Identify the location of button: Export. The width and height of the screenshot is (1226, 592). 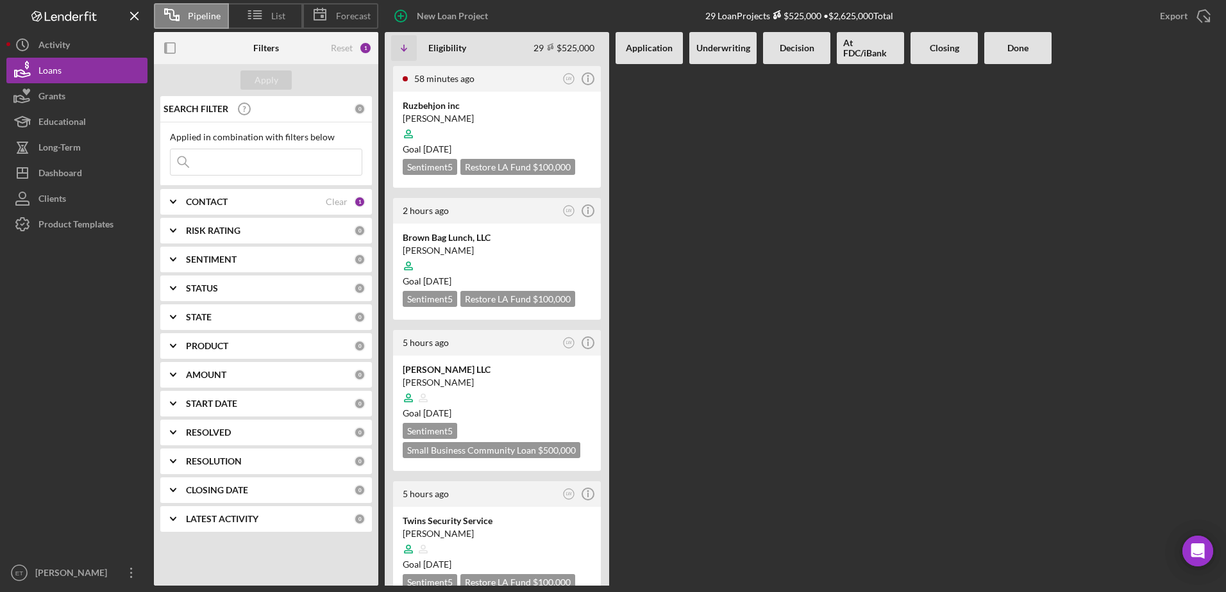
(1183, 16).